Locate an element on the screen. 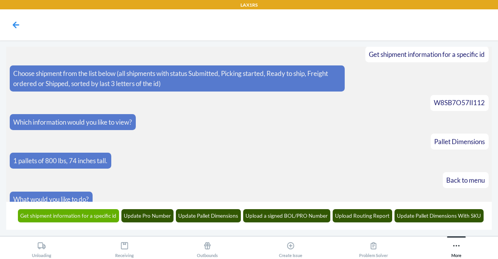 Image resolution: width=498 pixels, height=259 pixels. button: Update Pallet Dimensions is located at coordinates (209, 216).